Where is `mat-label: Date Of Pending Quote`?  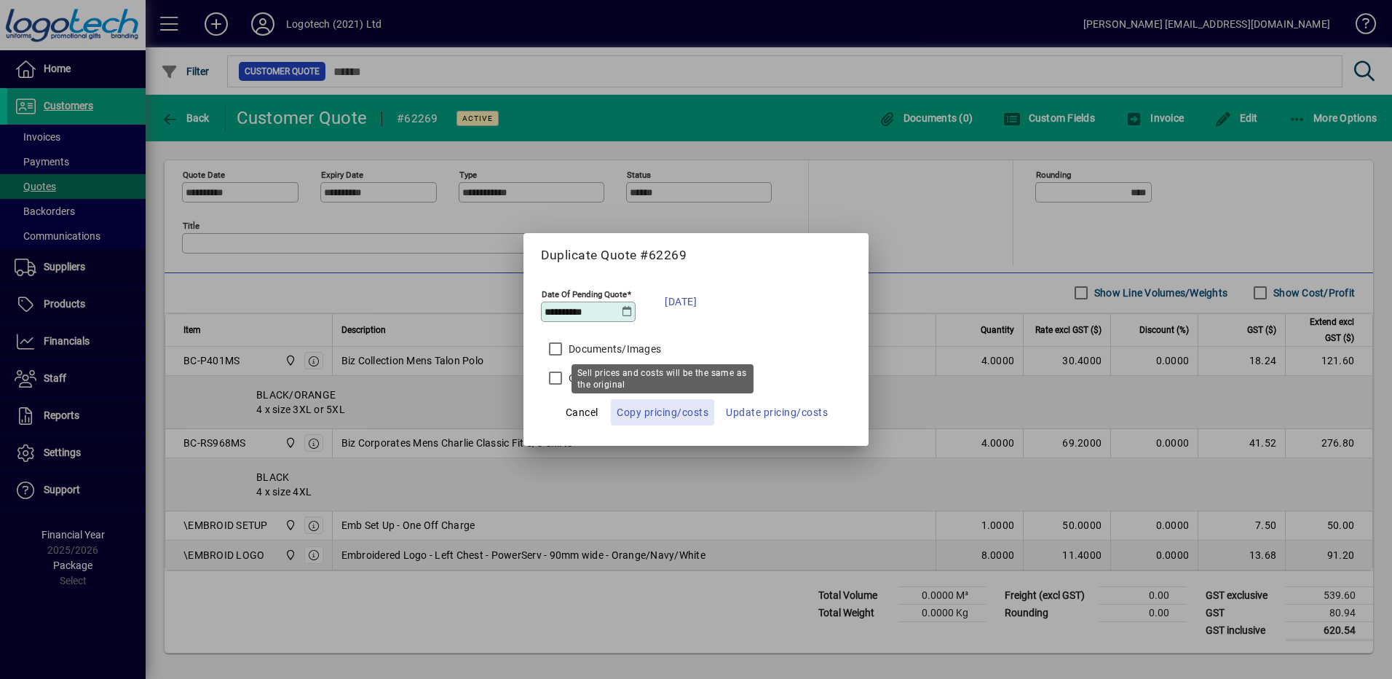
mat-label: Date Of Pending Quote is located at coordinates (584, 294).